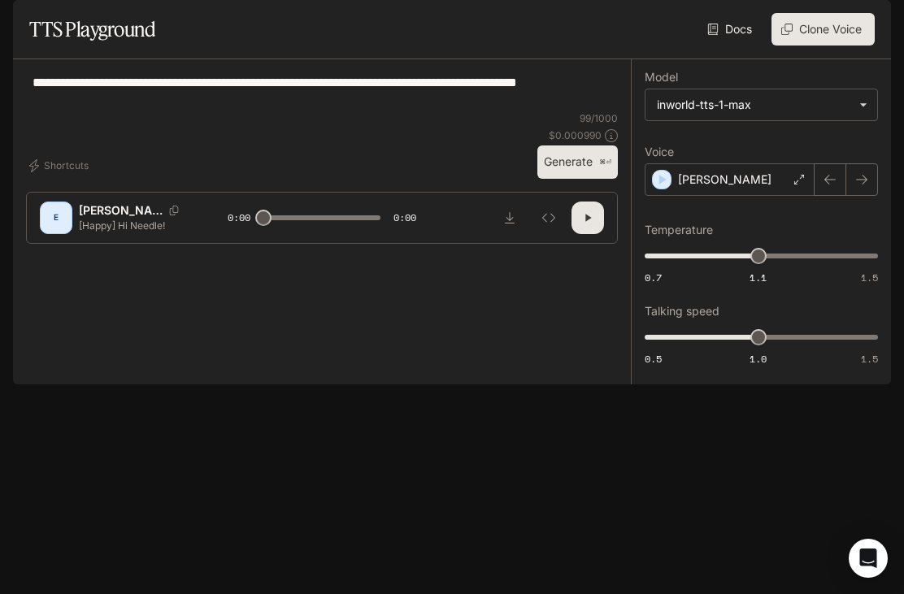 The height and width of the screenshot is (594, 904). Describe the element at coordinates (653, 358) in the screenshot. I see `span: 0.5` at that location.